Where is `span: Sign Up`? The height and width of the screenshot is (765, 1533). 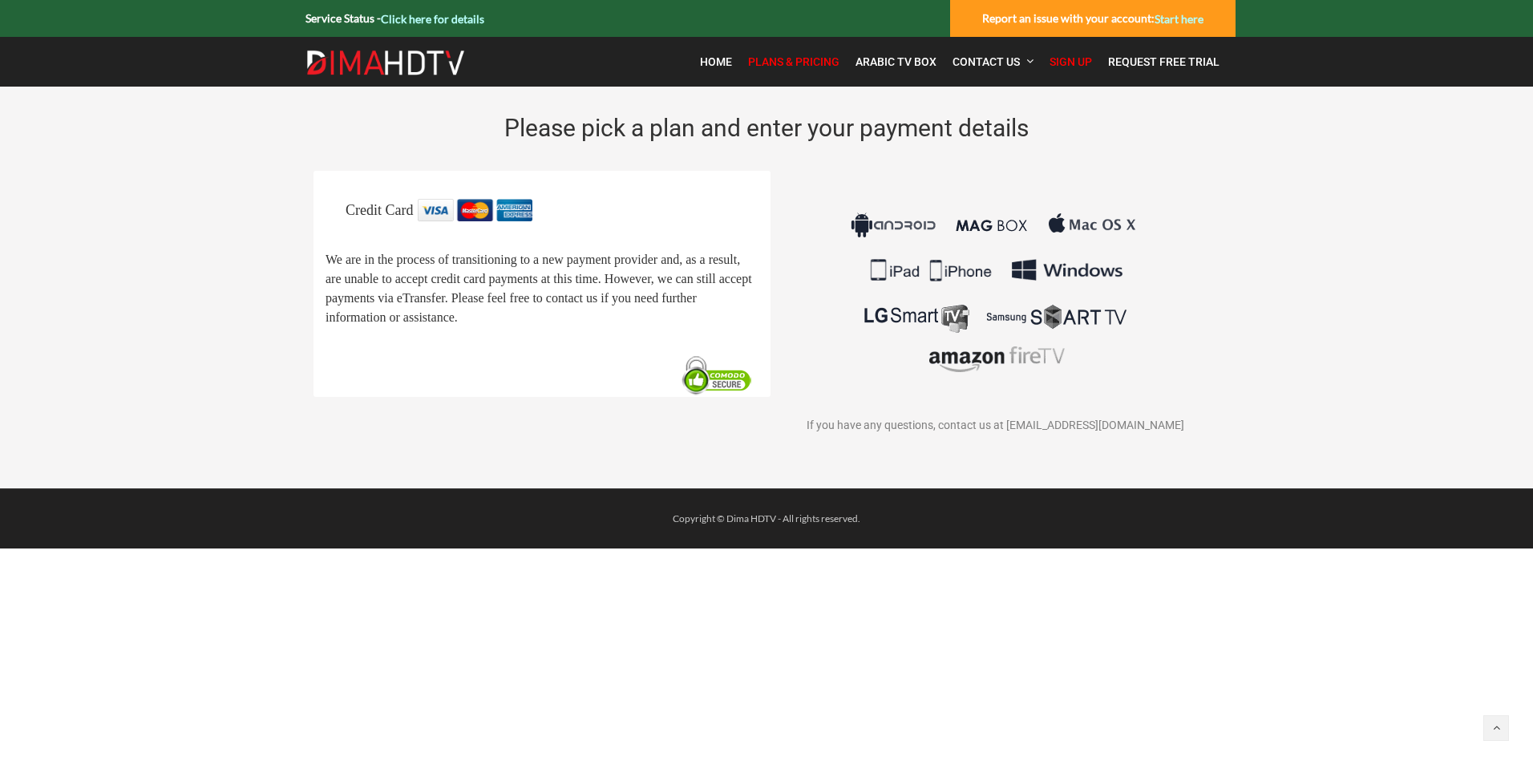
span: Sign Up is located at coordinates (1070, 62).